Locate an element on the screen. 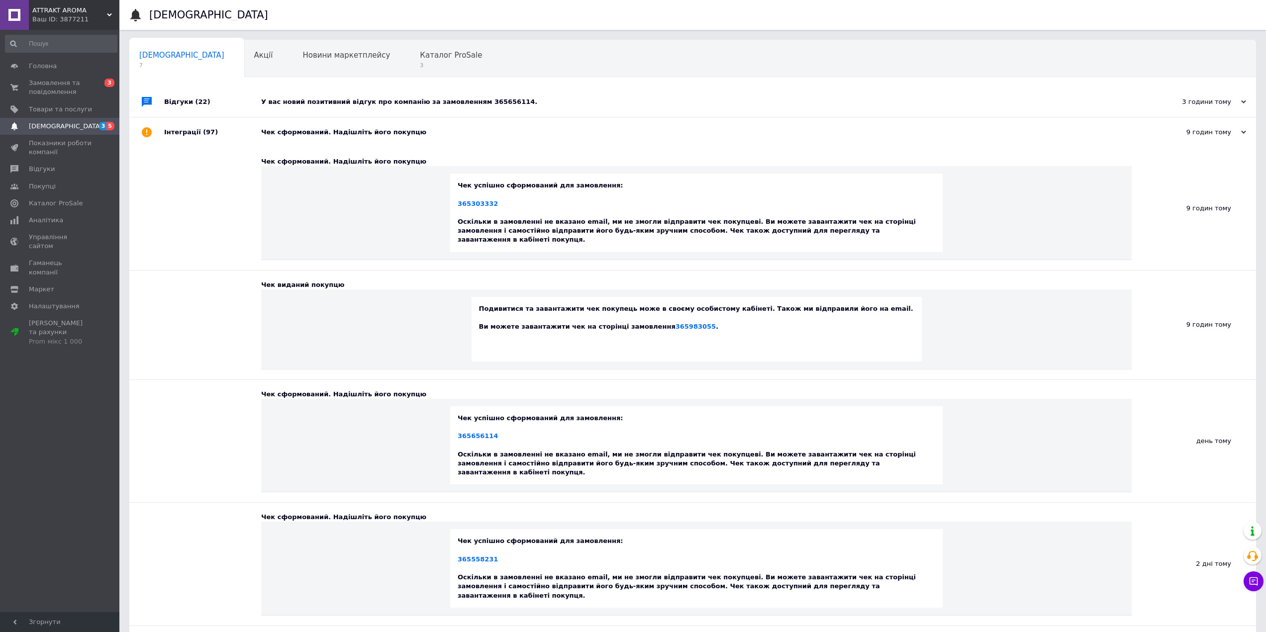 Image resolution: width=1266 pixels, height=632 pixels. div: 2 дні тому is located at coordinates (1194, 564).